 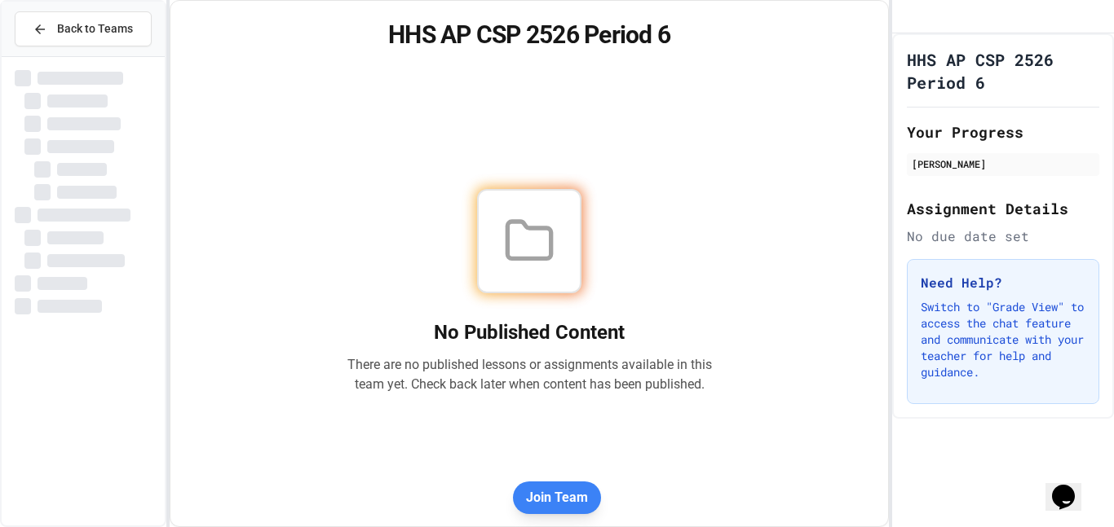 What do you see at coordinates (1003, 132) in the screenshot?
I see `h2: Your Progress` at bounding box center [1003, 132].